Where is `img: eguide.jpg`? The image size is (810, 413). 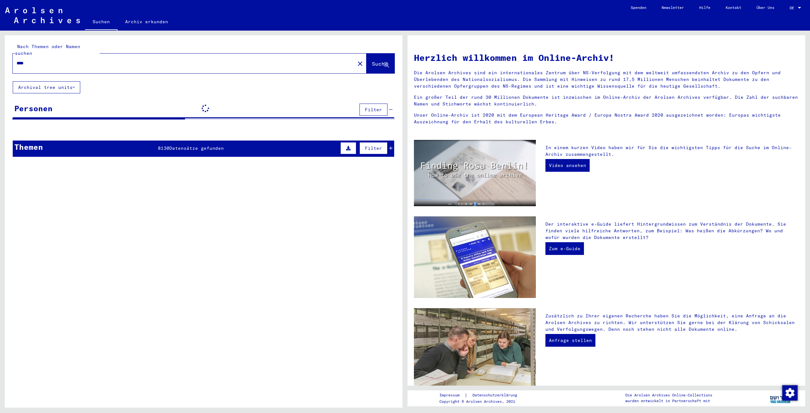
img: eguide.jpg is located at coordinates (475, 257).